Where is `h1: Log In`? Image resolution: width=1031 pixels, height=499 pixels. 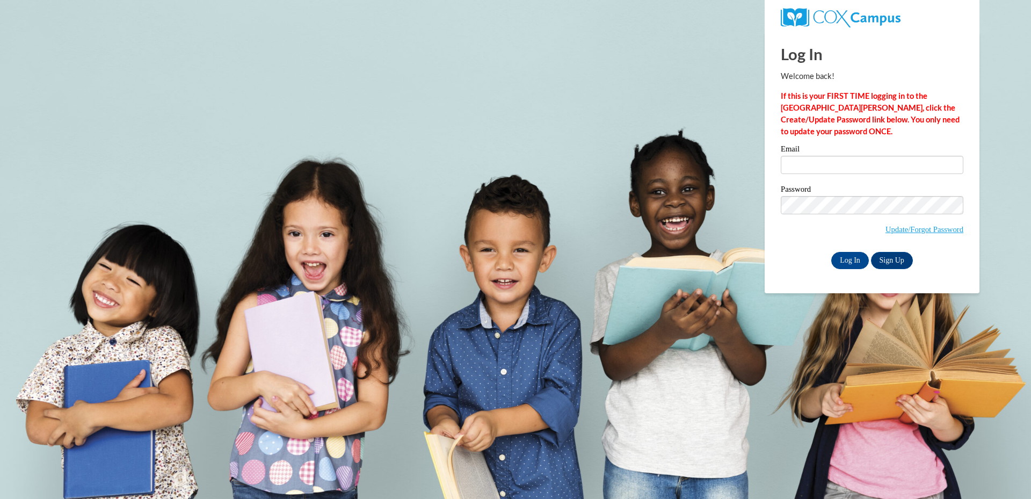
h1: Log In is located at coordinates (872, 54).